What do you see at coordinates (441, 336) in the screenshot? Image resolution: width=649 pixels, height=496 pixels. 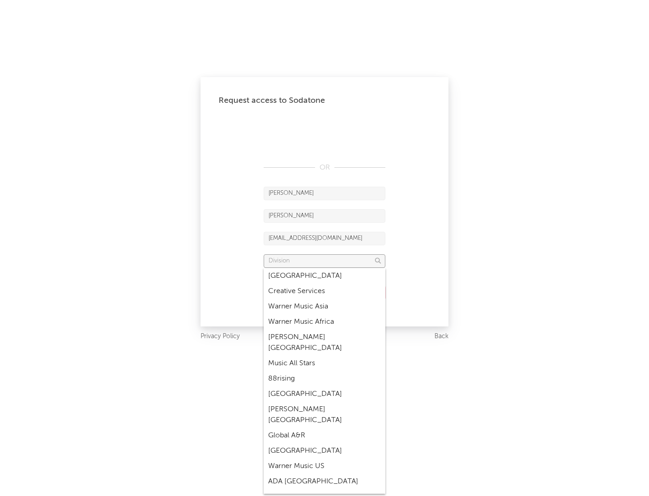 I see `a: Back` at bounding box center [441, 336].